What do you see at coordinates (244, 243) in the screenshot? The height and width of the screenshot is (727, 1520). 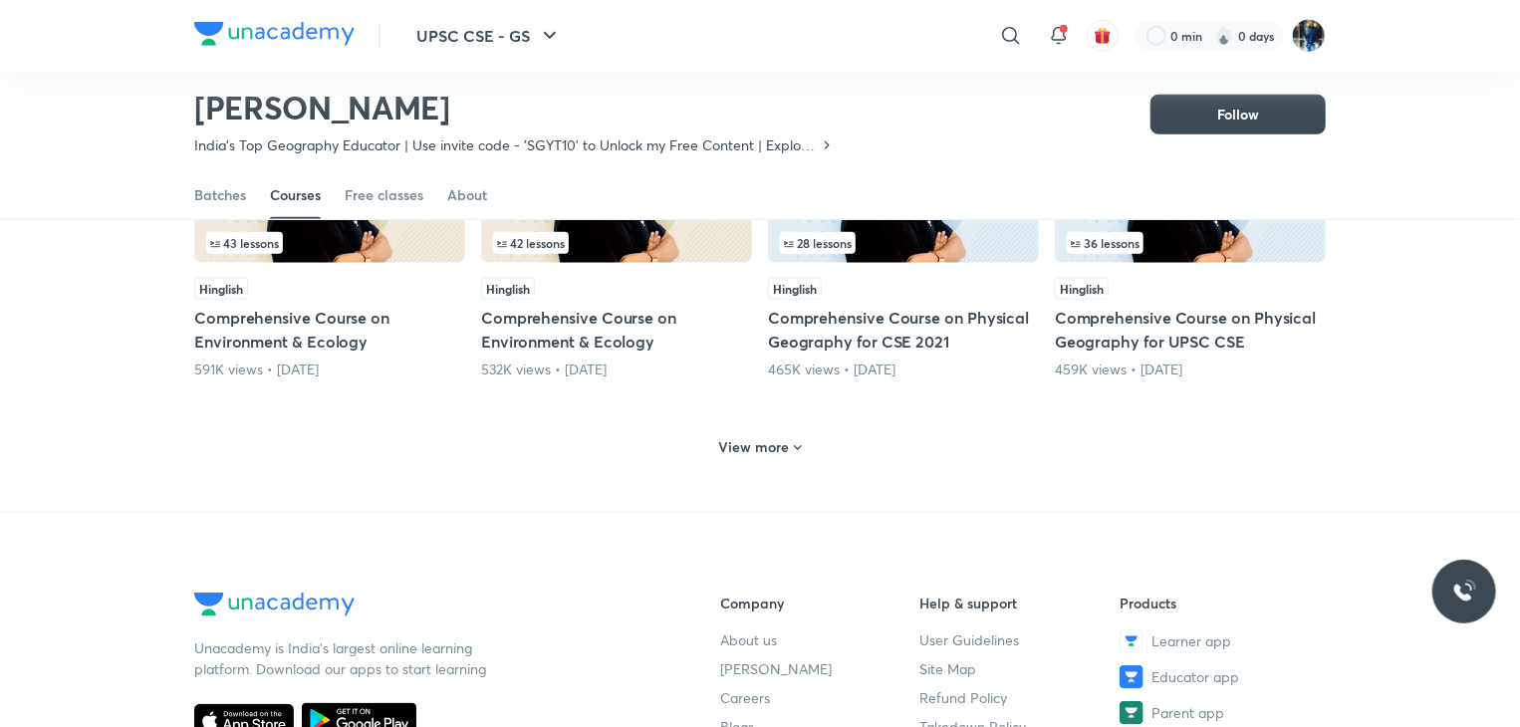 I see `span: 43 lessons` at bounding box center [244, 243].